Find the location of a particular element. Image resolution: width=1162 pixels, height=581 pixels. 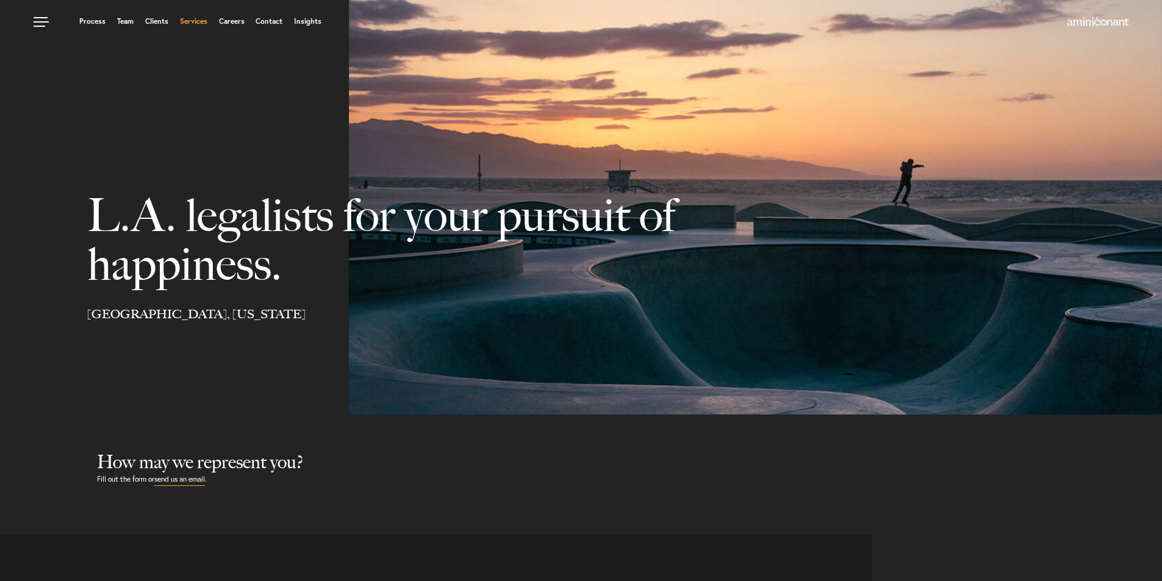

a: Services is located at coordinates (193, 21).